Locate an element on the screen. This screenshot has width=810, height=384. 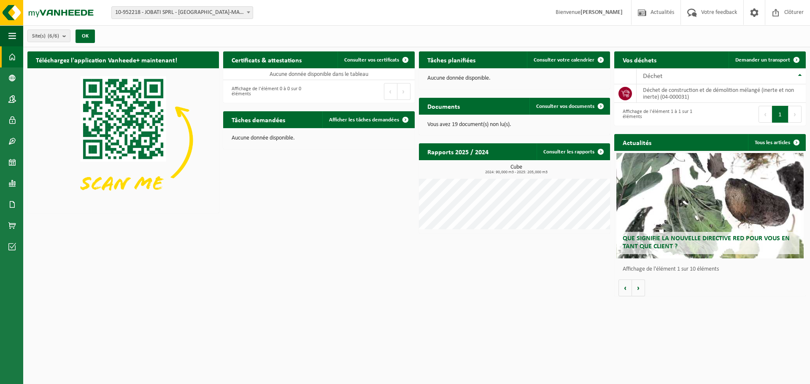
span: Demander un transport is located at coordinates (763, 60).